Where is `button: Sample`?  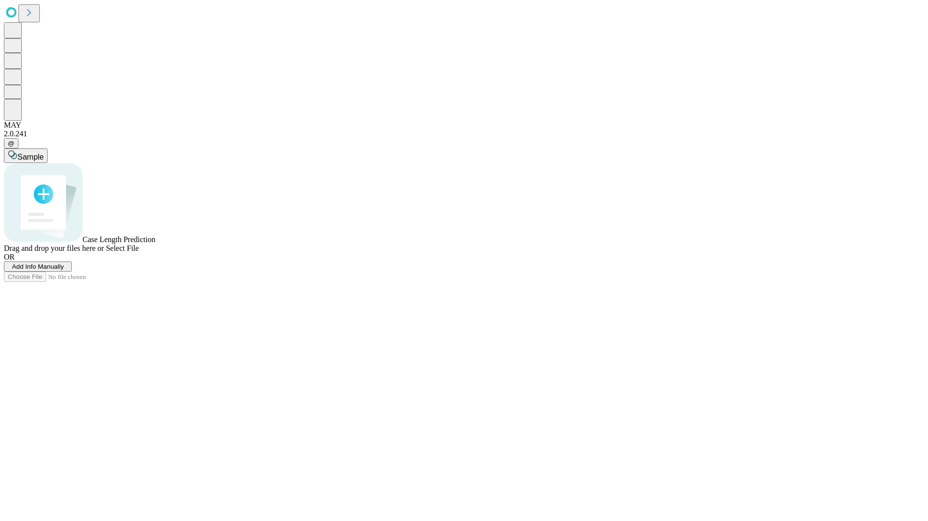 button: Sample is located at coordinates (26, 156).